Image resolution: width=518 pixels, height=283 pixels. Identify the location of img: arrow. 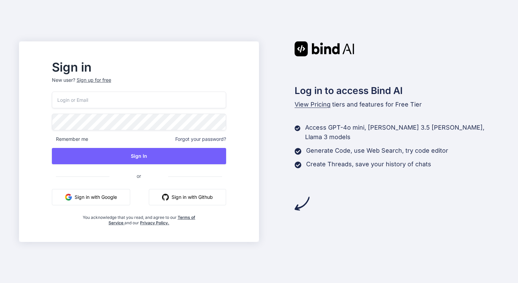
(302, 204).